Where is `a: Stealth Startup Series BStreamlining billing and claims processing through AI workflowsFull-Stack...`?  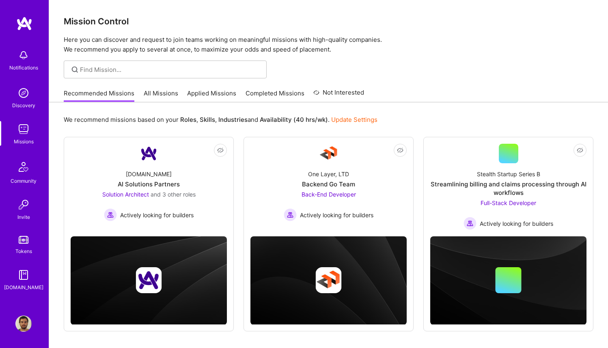 a: Stealth Startup Series BStreamlining billing and claims processing through AI workflowsFull-Stack... is located at coordinates (508, 187).